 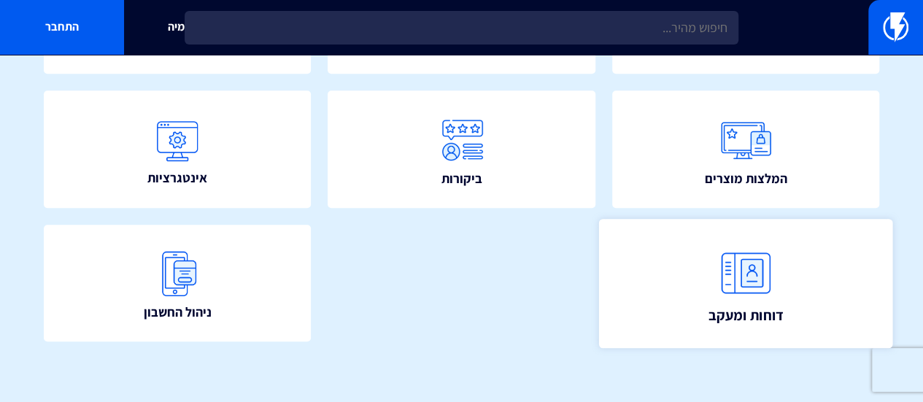 What do you see at coordinates (177, 283) in the screenshot?
I see `a: ניהול החשבון` at bounding box center [177, 283].